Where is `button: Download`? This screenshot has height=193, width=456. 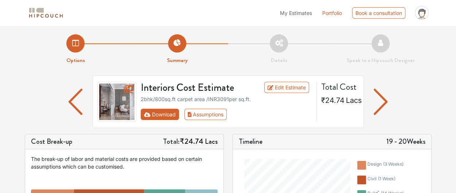
button: Download is located at coordinates (160, 114).